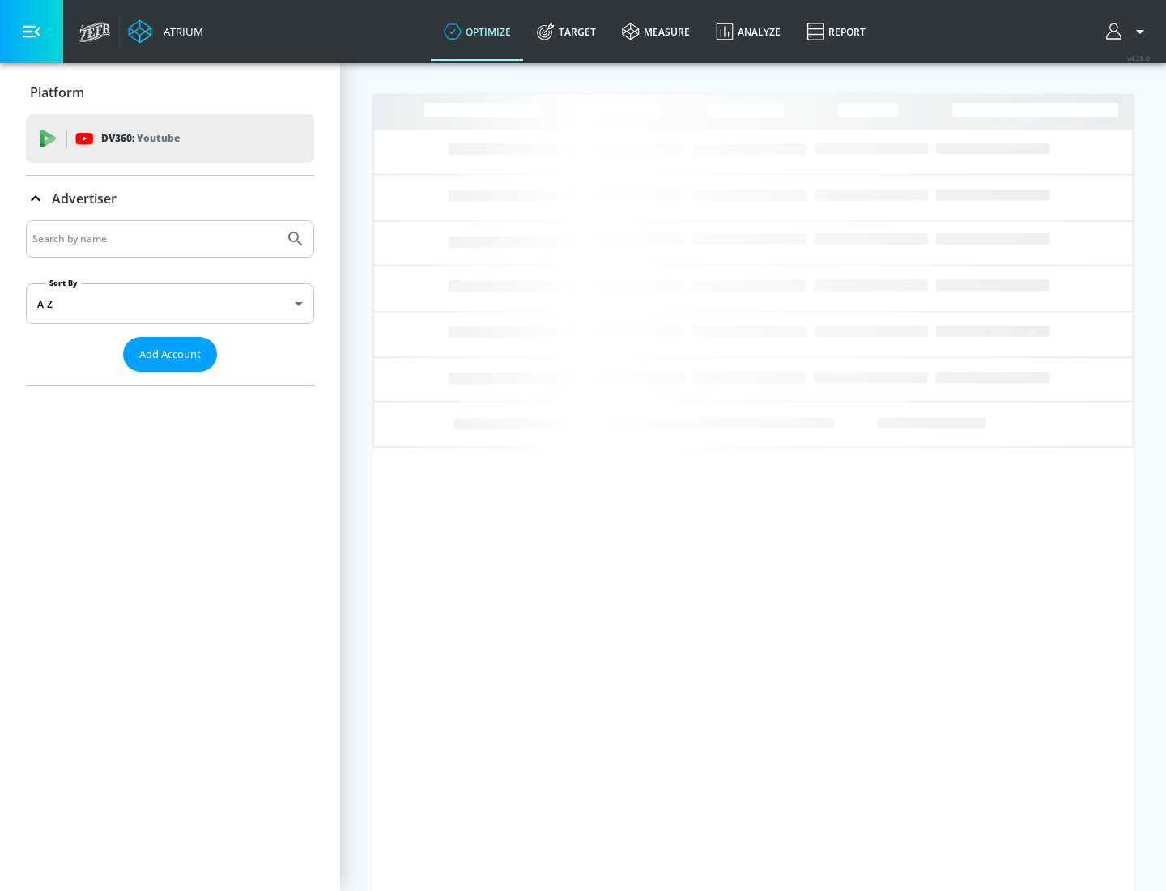 Image resolution: width=1166 pixels, height=891 pixels. What do you see at coordinates (84, 198) in the screenshot?
I see `p: Advertiser` at bounding box center [84, 198].